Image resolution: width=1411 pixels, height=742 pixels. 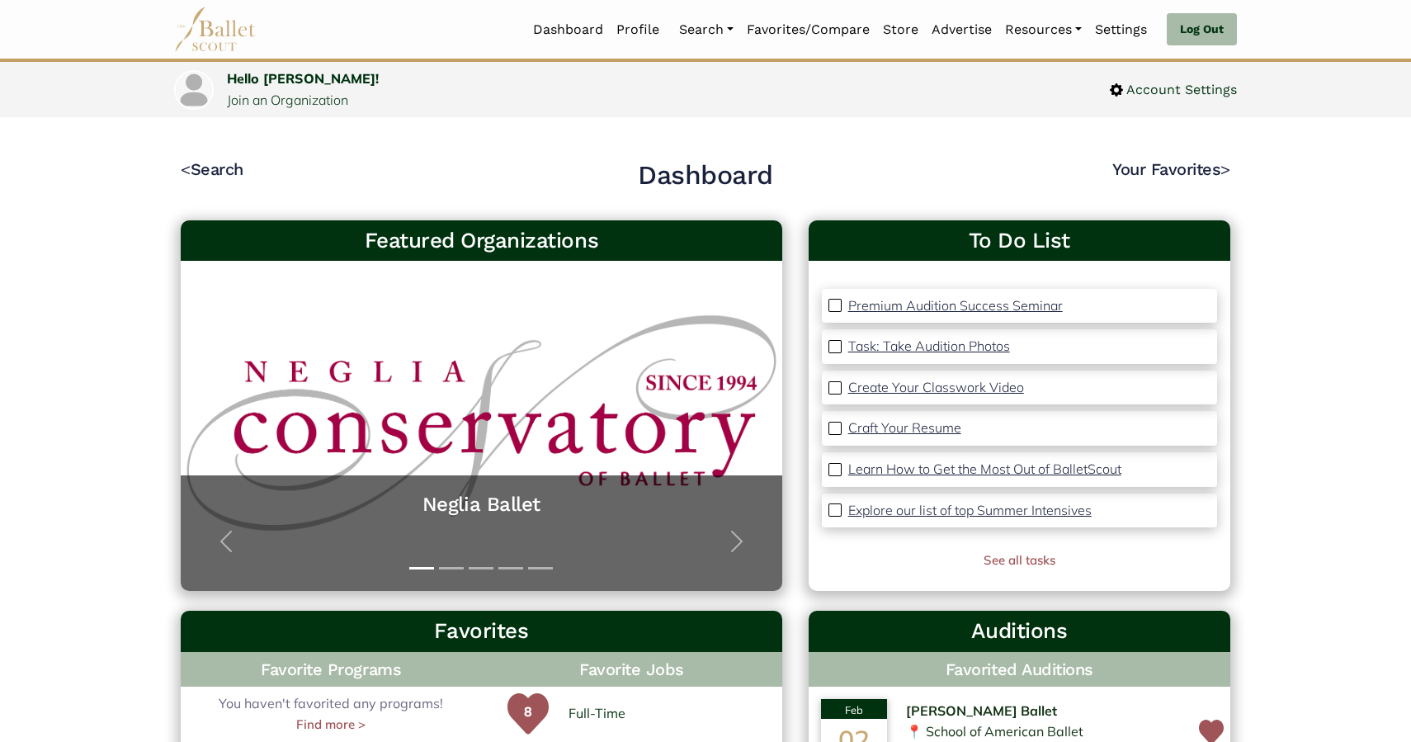 What do you see at coordinates (1019, 669) in the screenshot?
I see `h4: Favorited Auditions` at bounding box center [1019, 669].